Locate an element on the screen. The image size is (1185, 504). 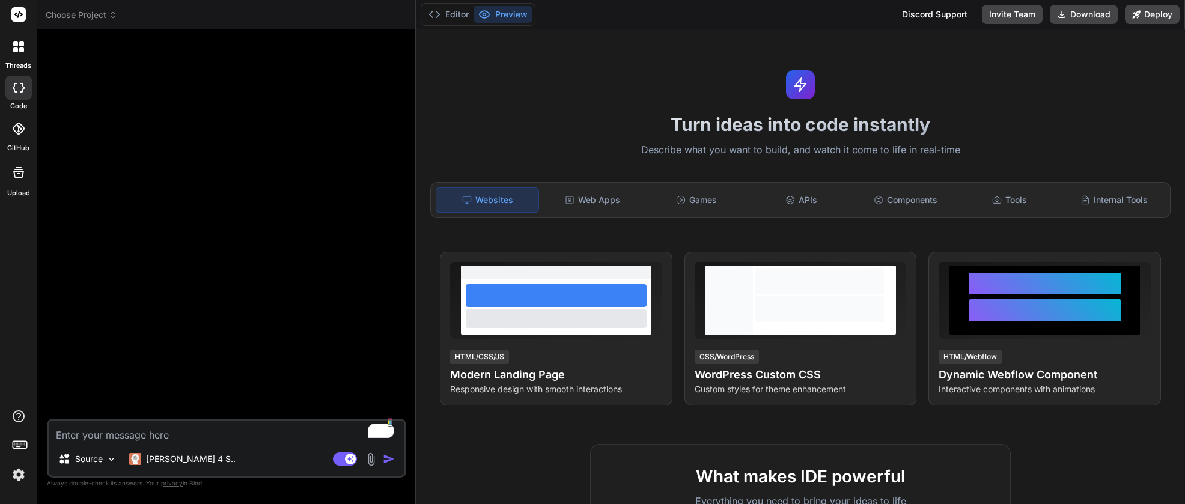
label: Upload is located at coordinates (19, 193).